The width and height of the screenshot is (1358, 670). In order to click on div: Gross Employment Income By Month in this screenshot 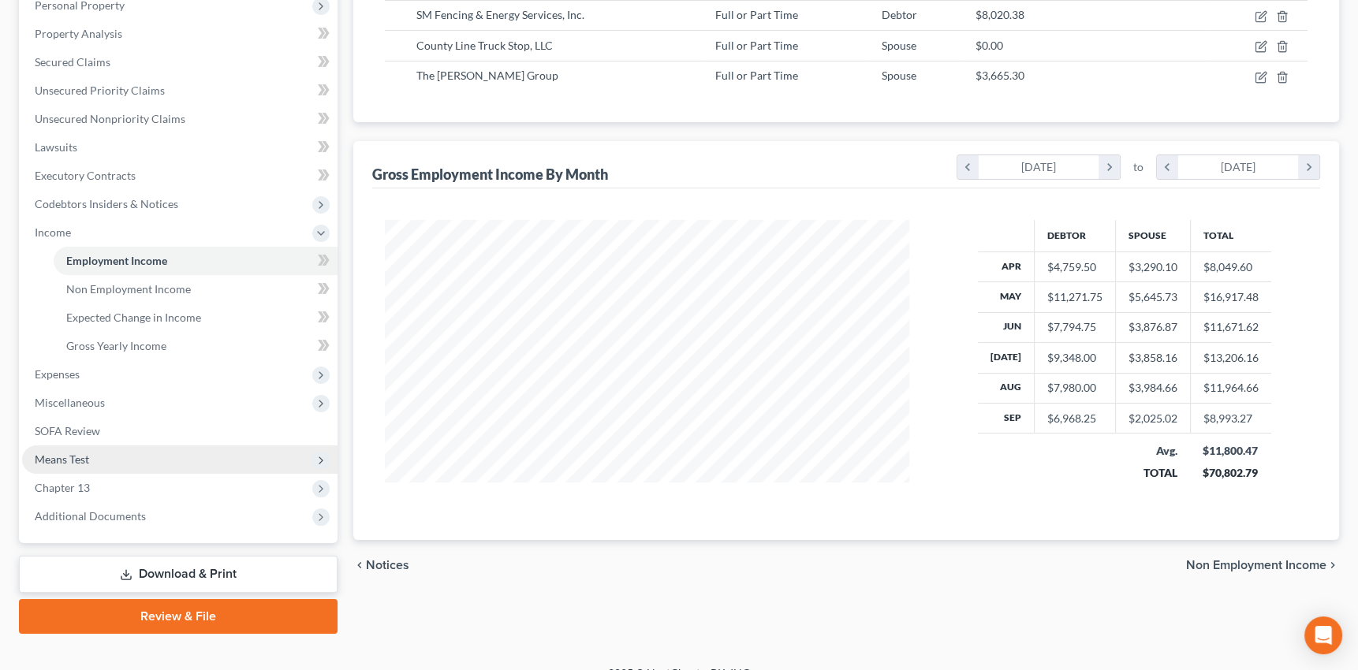, I will do `click(490, 174)`.